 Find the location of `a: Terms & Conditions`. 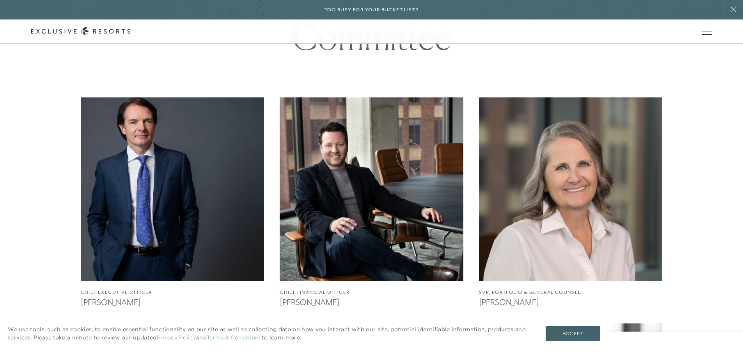

a: Terms & Conditions is located at coordinates (234, 338).